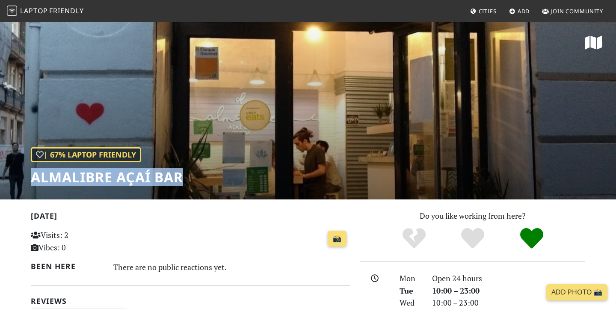 The width and height of the screenshot is (616, 309). What do you see at coordinates (532, 238) in the screenshot?
I see `div: Definitely!` at bounding box center [532, 238].